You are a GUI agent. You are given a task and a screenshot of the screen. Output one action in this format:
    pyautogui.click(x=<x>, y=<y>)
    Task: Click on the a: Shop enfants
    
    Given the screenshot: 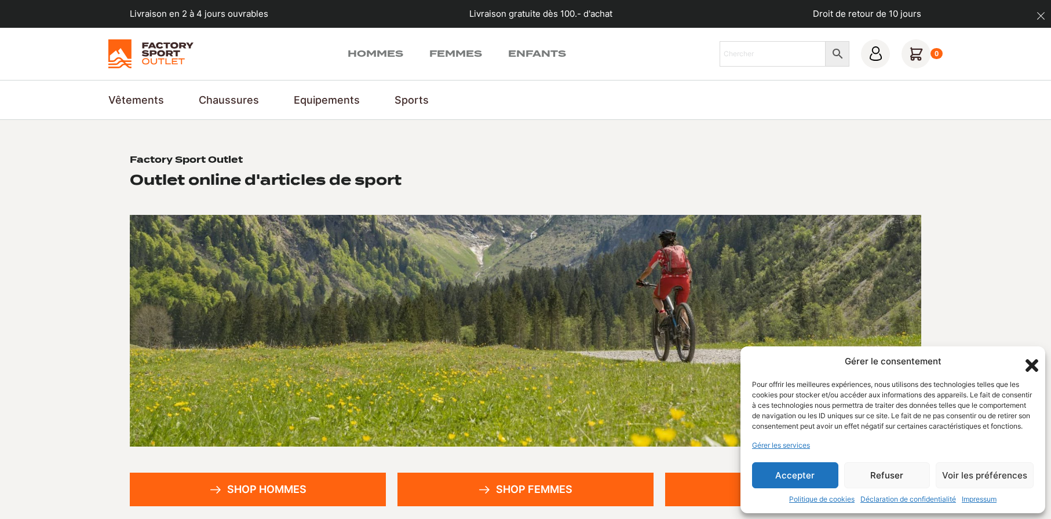 What is the action you would take?
    pyautogui.click(x=793, y=490)
    